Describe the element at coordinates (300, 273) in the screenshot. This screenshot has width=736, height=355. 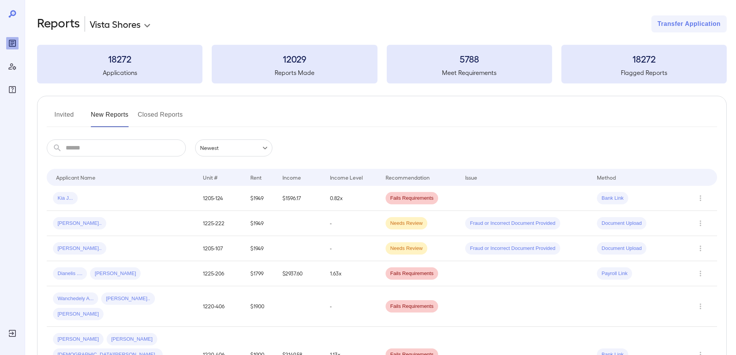
I see `td: $2937.60` at that location.